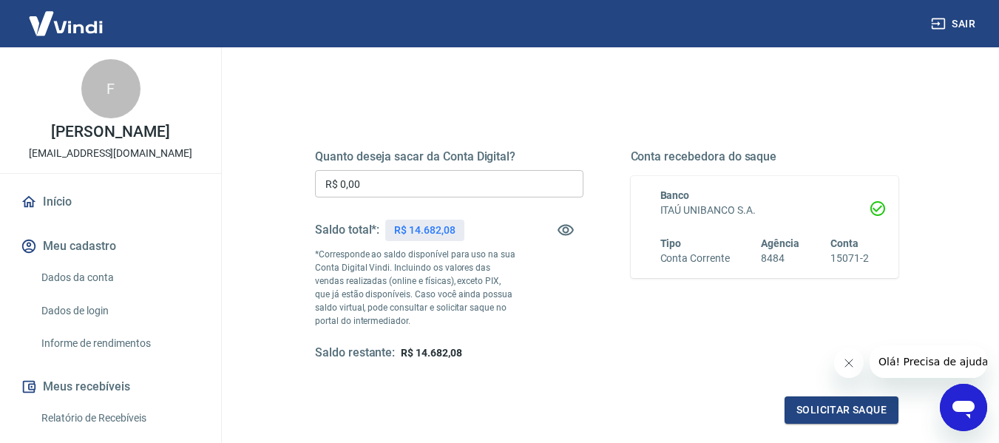 The width and height of the screenshot is (999, 443). Describe the element at coordinates (111, 89) in the screenshot. I see `div: F` at that location.